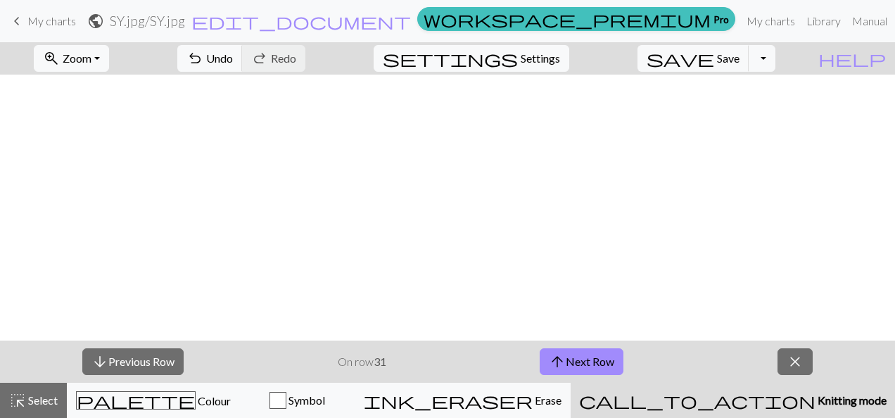 The image size is (895, 418). What do you see at coordinates (471, 58) in the screenshot?
I see `button: SettingsSettings` at bounding box center [471, 58].